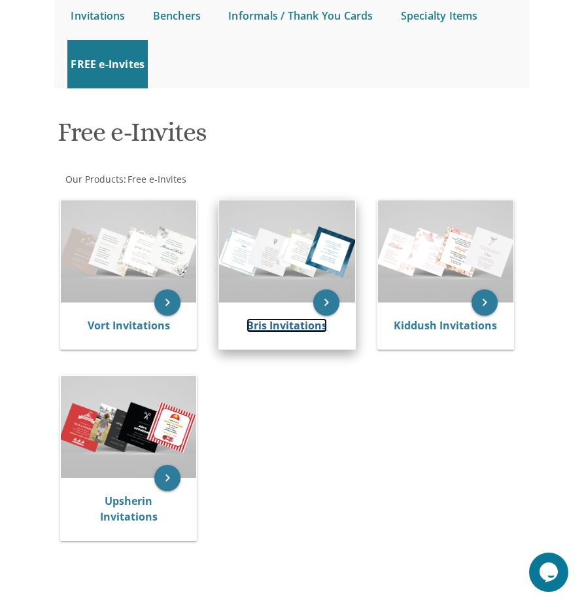 The image size is (584, 605). What do you see at coordinates (292, 137) in the screenshot?
I see `h1: Free e-Invites` at bounding box center [292, 137].